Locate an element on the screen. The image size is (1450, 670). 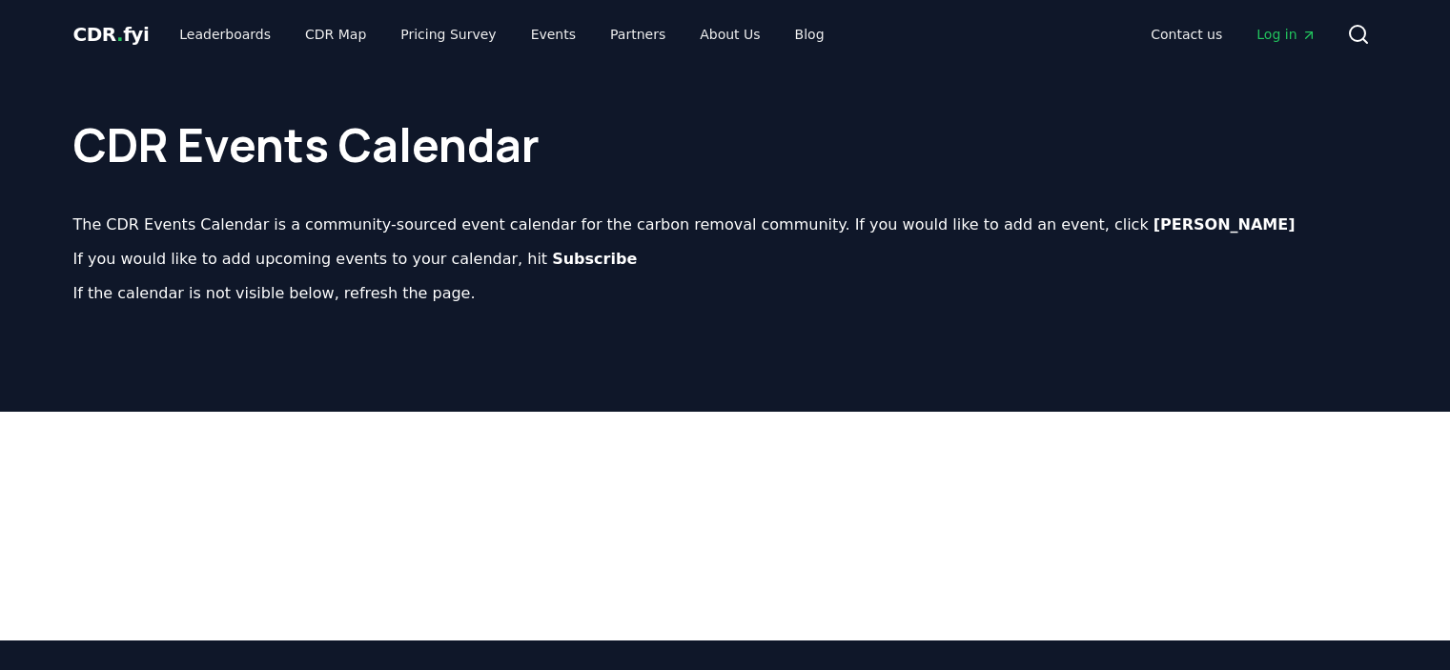
p: If you would like to add upcoming events to your calendar, hit is located at coordinates (726, 259).